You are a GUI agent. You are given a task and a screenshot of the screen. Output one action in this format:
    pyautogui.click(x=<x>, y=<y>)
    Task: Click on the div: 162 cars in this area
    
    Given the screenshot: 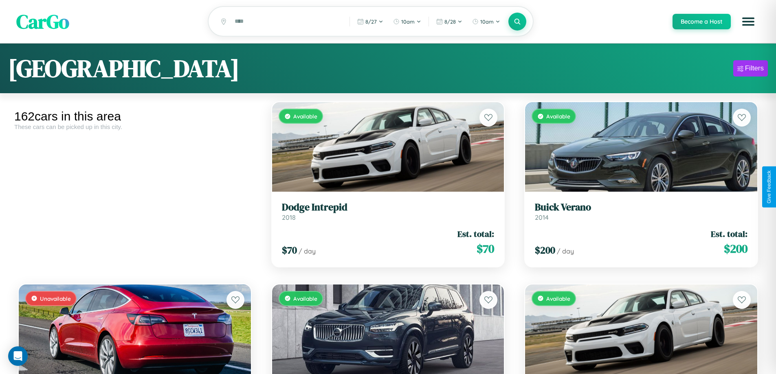 What is the action you would take?
    pyautogui.click(x=135, y=116)
    